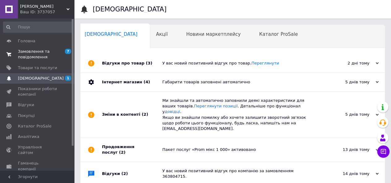 Image resolution: width=391 pixels, height=183 pixels. What do you see at coordinates (265, 63) in the screenshot?
I see `a: Переглянути` at bounding box center [265, 63].